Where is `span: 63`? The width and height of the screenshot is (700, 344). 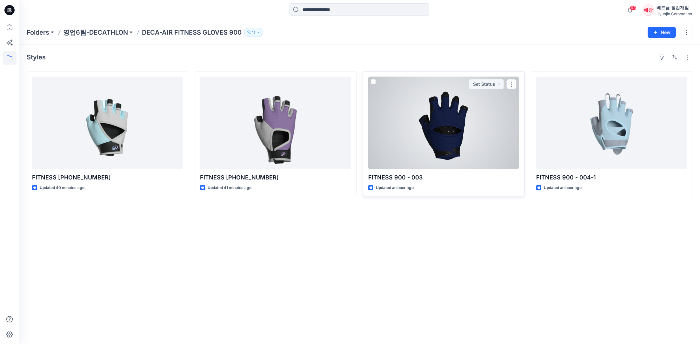 span: 63 is located at coordinates (633, 8).